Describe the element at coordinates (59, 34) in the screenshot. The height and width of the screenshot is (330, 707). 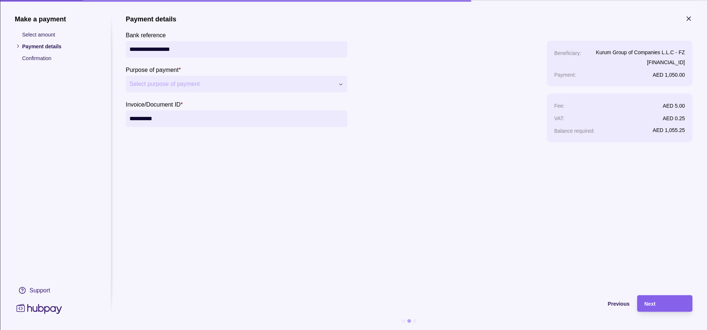
I see `p: Select amount` at that location.